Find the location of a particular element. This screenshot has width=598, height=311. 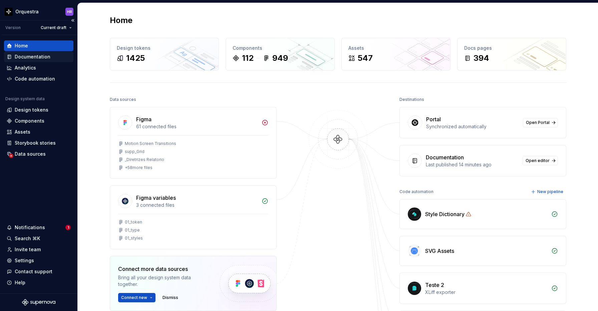

button: Search ⌘K is located at coordinates (39, 238).